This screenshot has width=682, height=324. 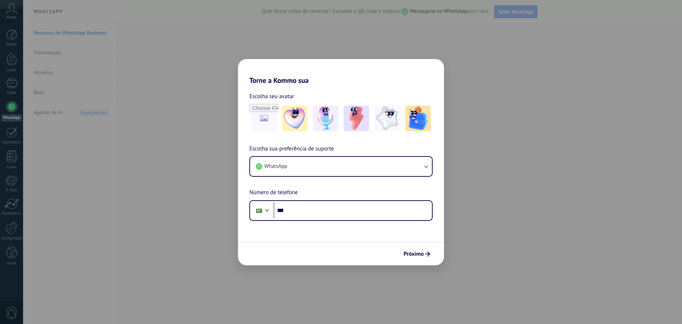 What do you see at coordinates (272, 96) in the screenshot?
I see `span: Escolha seu avatar` at bounding box center [272, 96].